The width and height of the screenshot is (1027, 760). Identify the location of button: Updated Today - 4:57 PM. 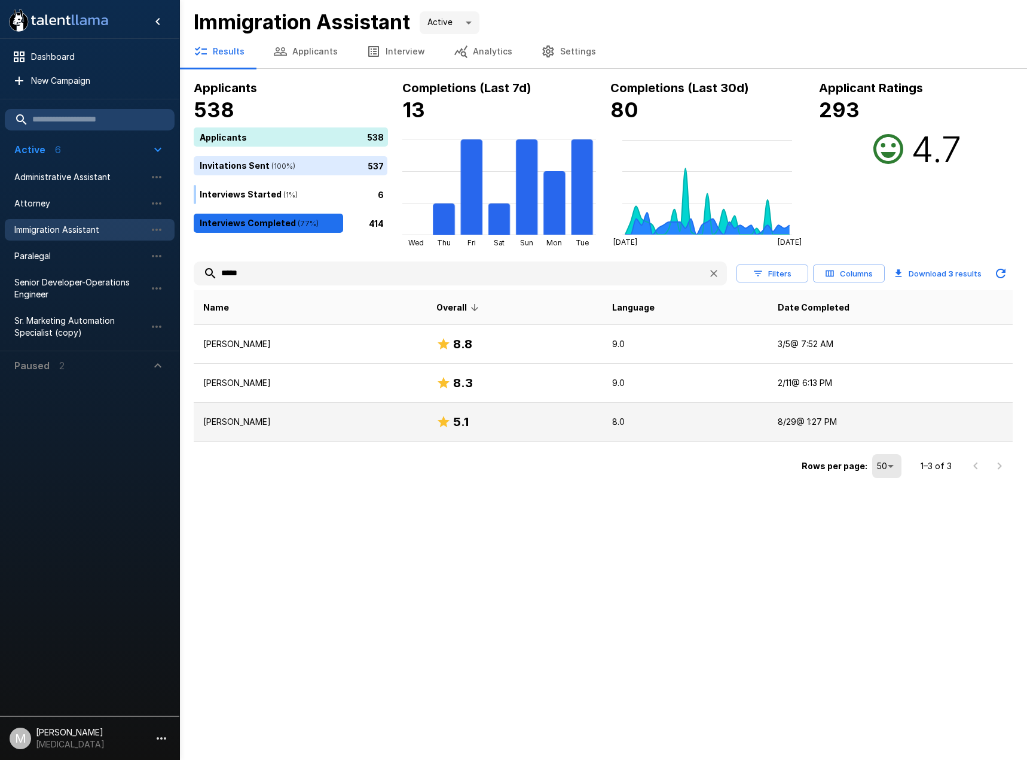
(1001, 273).